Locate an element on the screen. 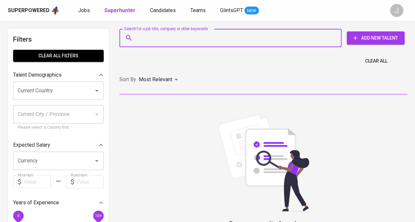 The width and height of the screenshot is (415, 222). p: Years of Experience is located at coordinates (36, 203).